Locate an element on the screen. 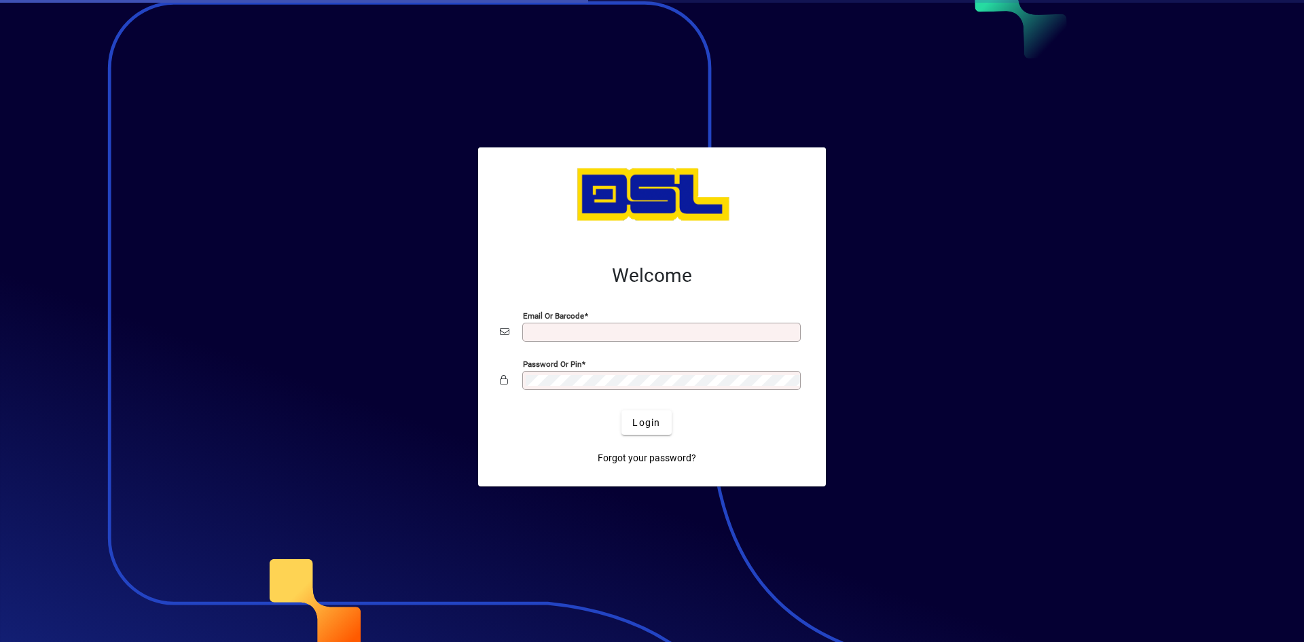 Image resolution: width=1304 pixels, height=642 pixels. h2: Welcome is located at coordinates (652, 276).